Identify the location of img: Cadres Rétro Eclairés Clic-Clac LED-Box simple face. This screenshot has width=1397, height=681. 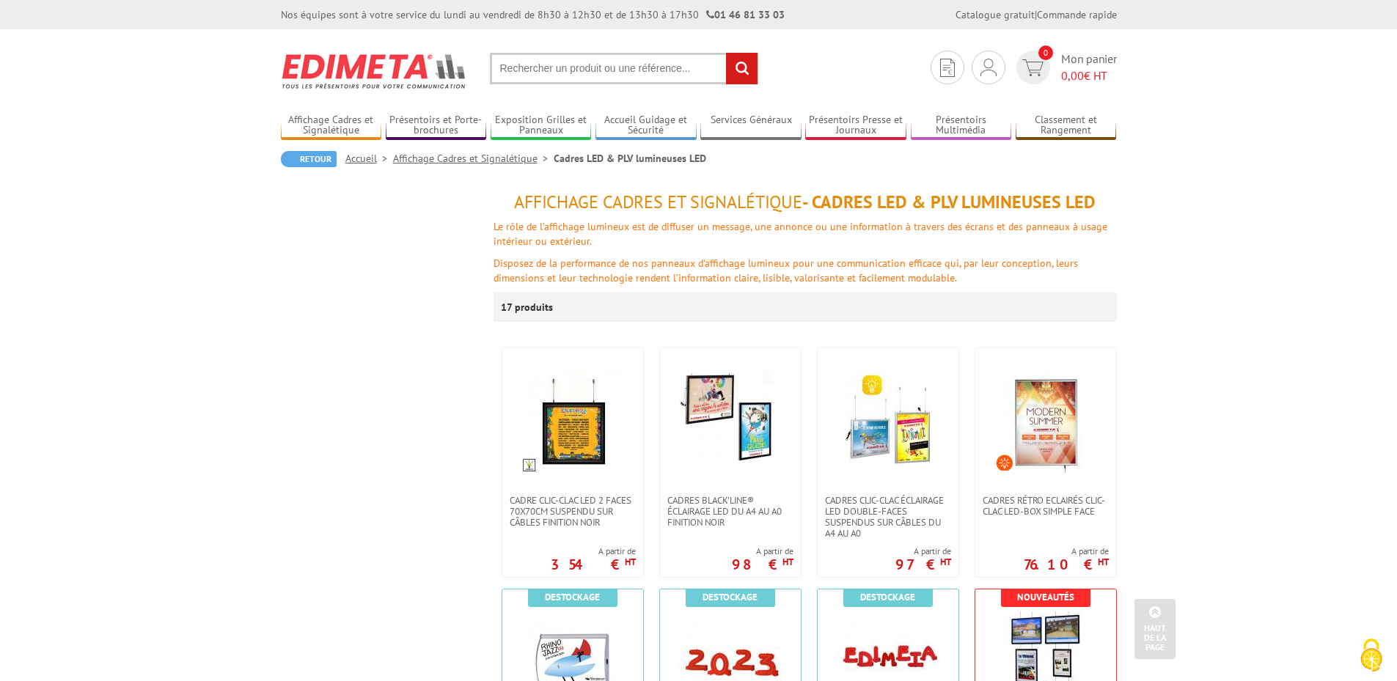
(1046, 422).